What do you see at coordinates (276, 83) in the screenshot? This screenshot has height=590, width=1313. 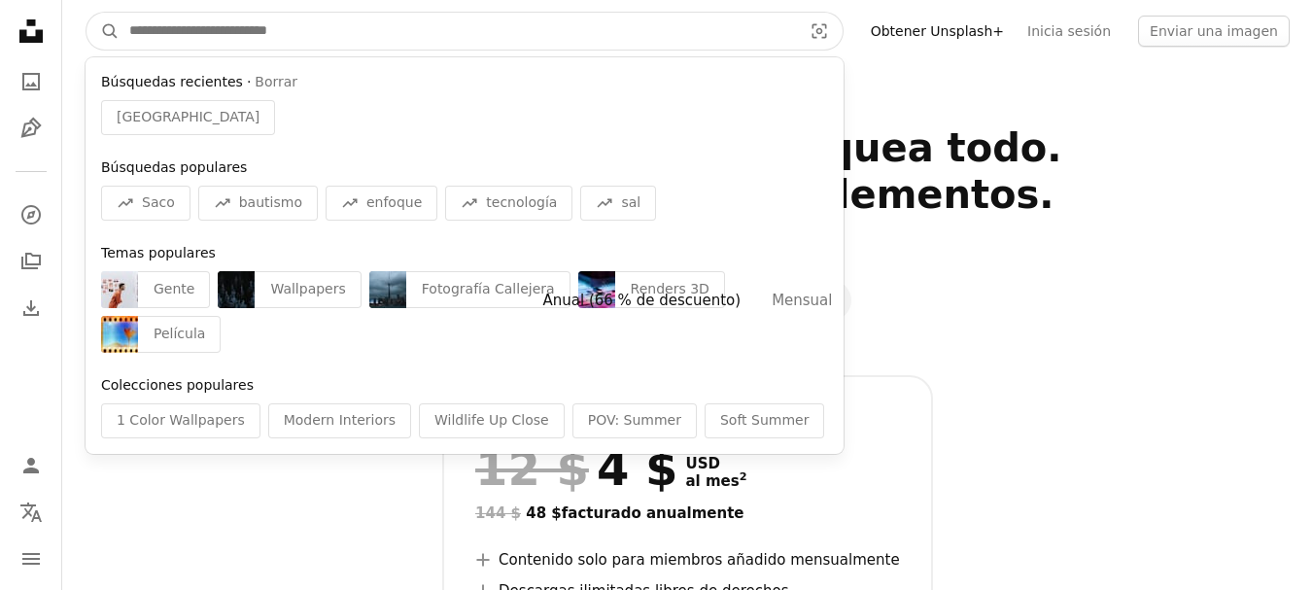 I see `button: Borrar` at bounding box center [276, 83].